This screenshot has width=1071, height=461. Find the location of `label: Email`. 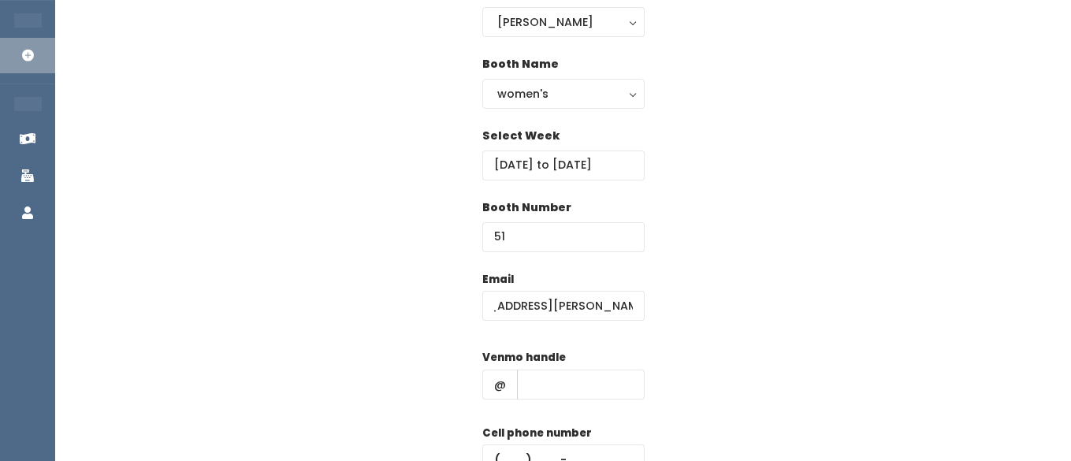

label: Email is located at coordinates (498, 280).